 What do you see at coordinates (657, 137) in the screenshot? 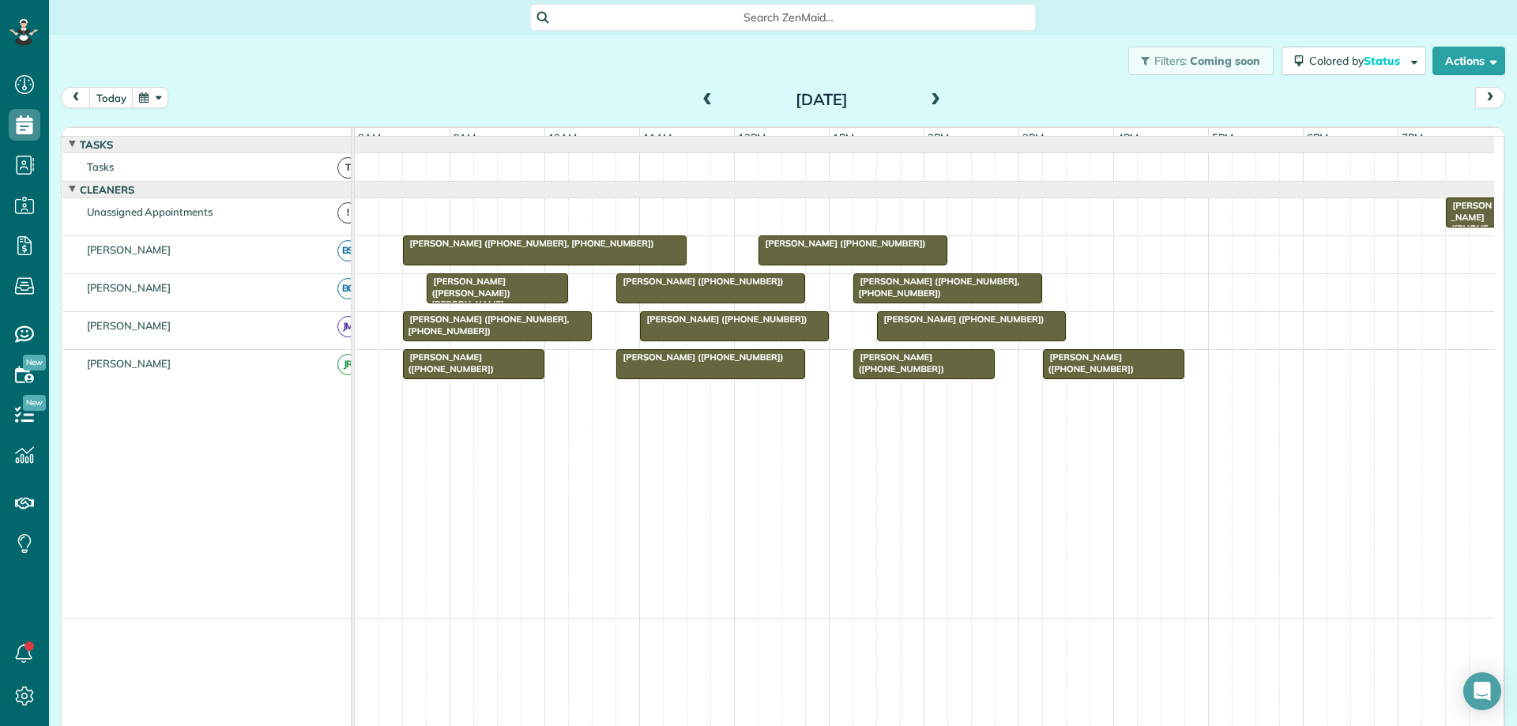
I see `span: 11am` at bounding box center [657, 137].